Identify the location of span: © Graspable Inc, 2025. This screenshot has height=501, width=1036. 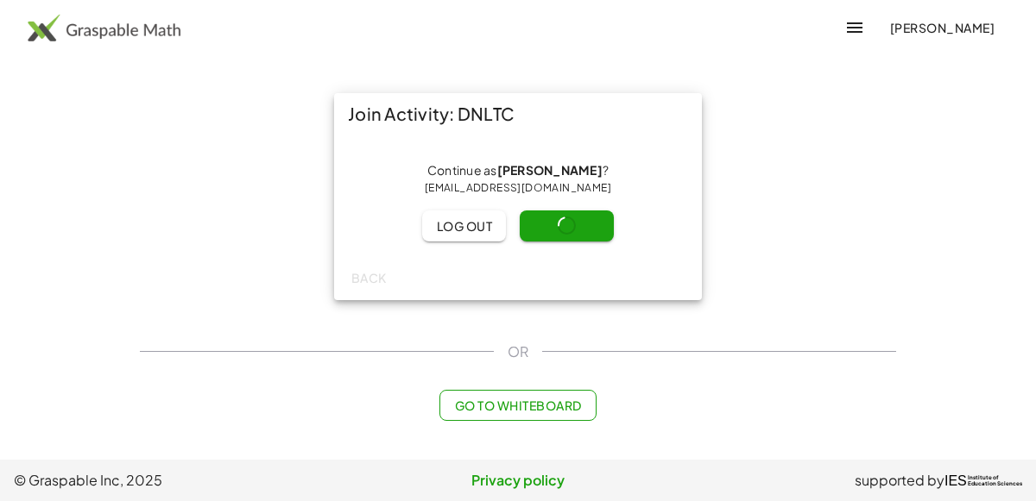
(181, 481).